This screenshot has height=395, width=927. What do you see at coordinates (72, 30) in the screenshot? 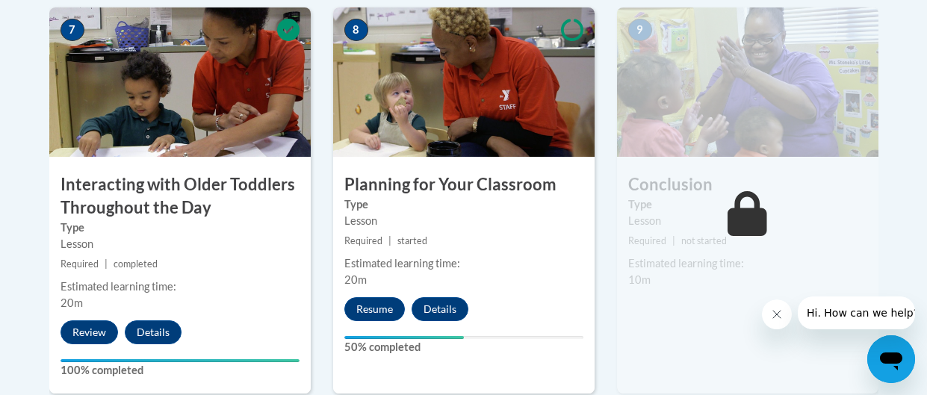
I see `span: 7` at bounding box center [72, 30].